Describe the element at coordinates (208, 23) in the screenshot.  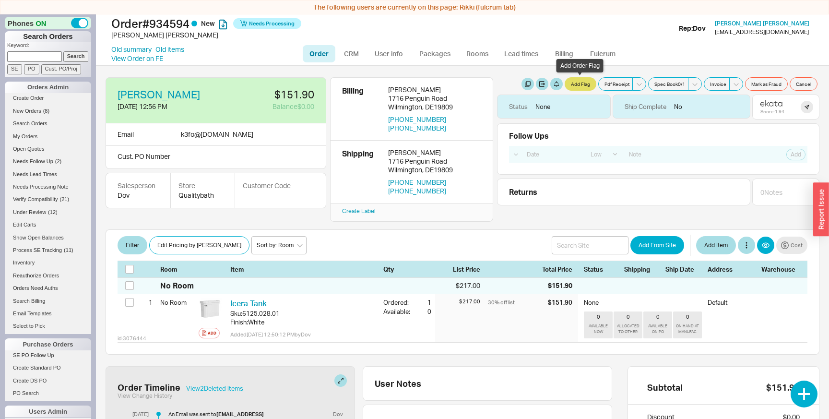
I see `span: New` at that location.